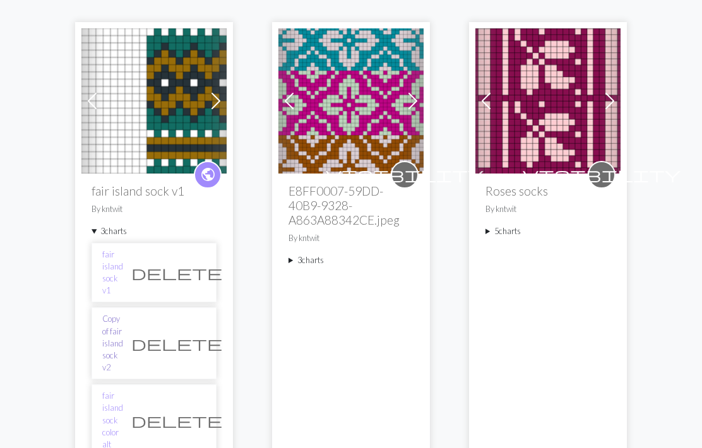 This screenshot has height=448, width=702. Describe the element at coordinates (208, 175) in the screenshot. I see `a: public` at that location.